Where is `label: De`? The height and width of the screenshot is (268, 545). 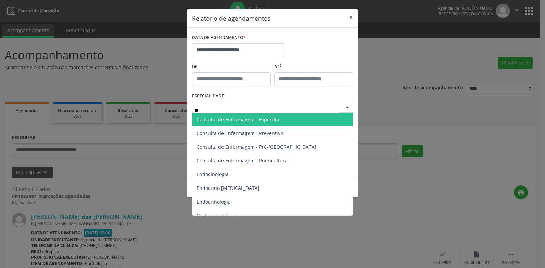
label: De is located at coordinates (231, 67).